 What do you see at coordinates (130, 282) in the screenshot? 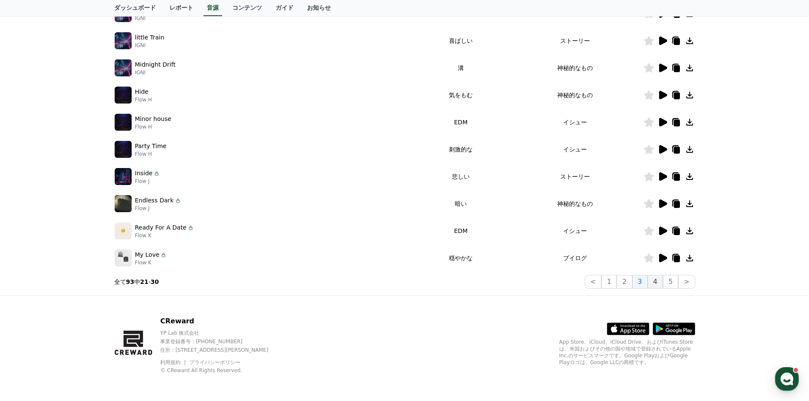
I see `strong: 93` at bounding box center [130, 282].